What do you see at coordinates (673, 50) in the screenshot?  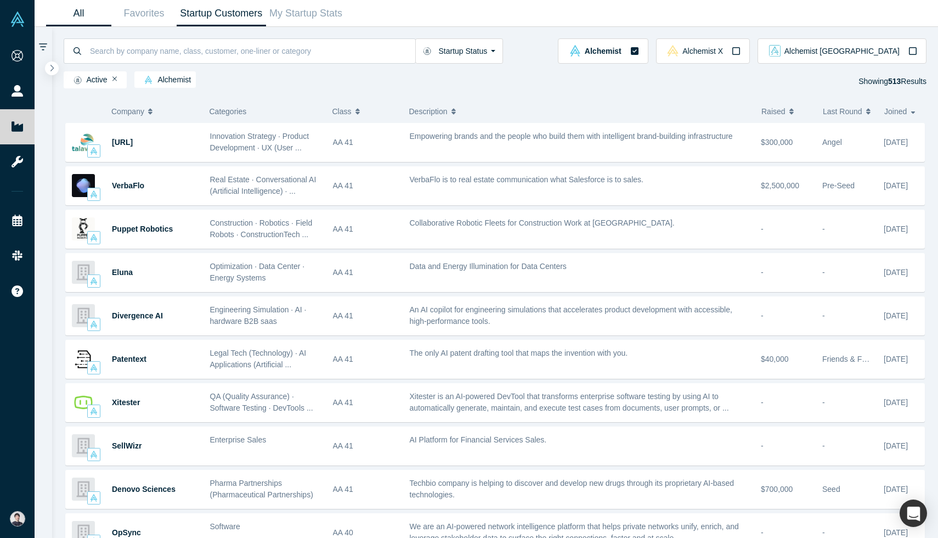 I see `img: alchemistx Vault Logo` at bounding box center [673, 50].